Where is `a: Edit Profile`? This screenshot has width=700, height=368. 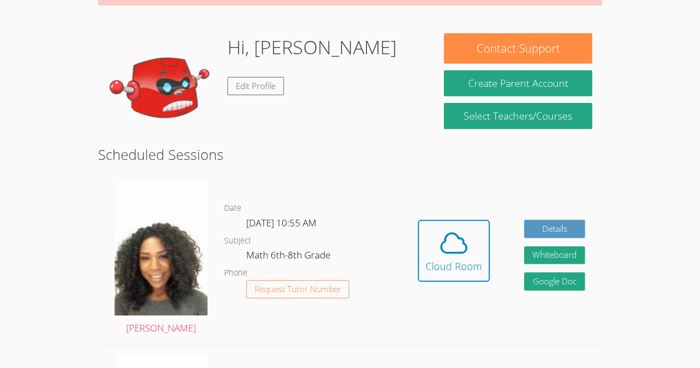 a: Edit Profile is located at coordinates (256, 86).